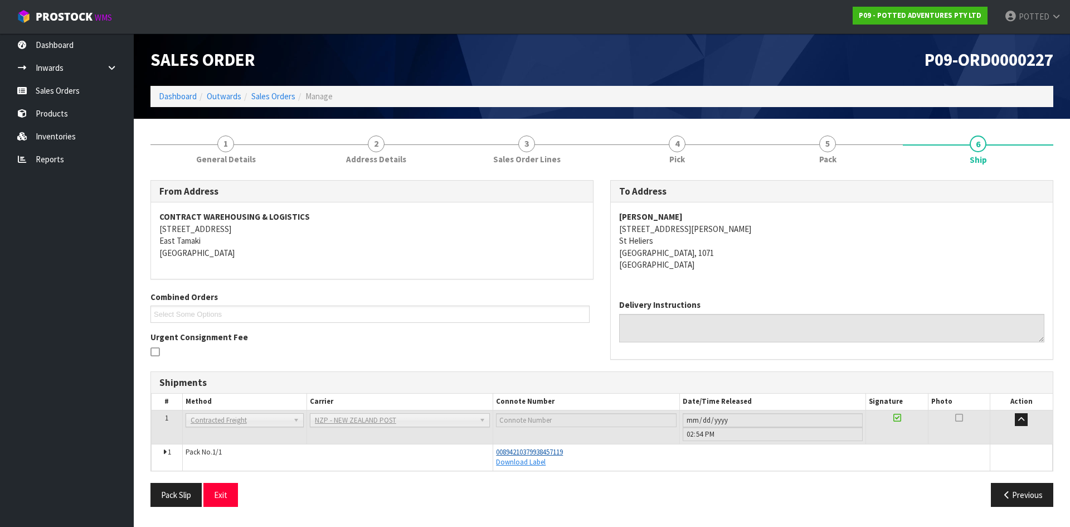  Describe the element at coordinates (178, 96) in the screenshot. I see `a: Dashboard` at that location.